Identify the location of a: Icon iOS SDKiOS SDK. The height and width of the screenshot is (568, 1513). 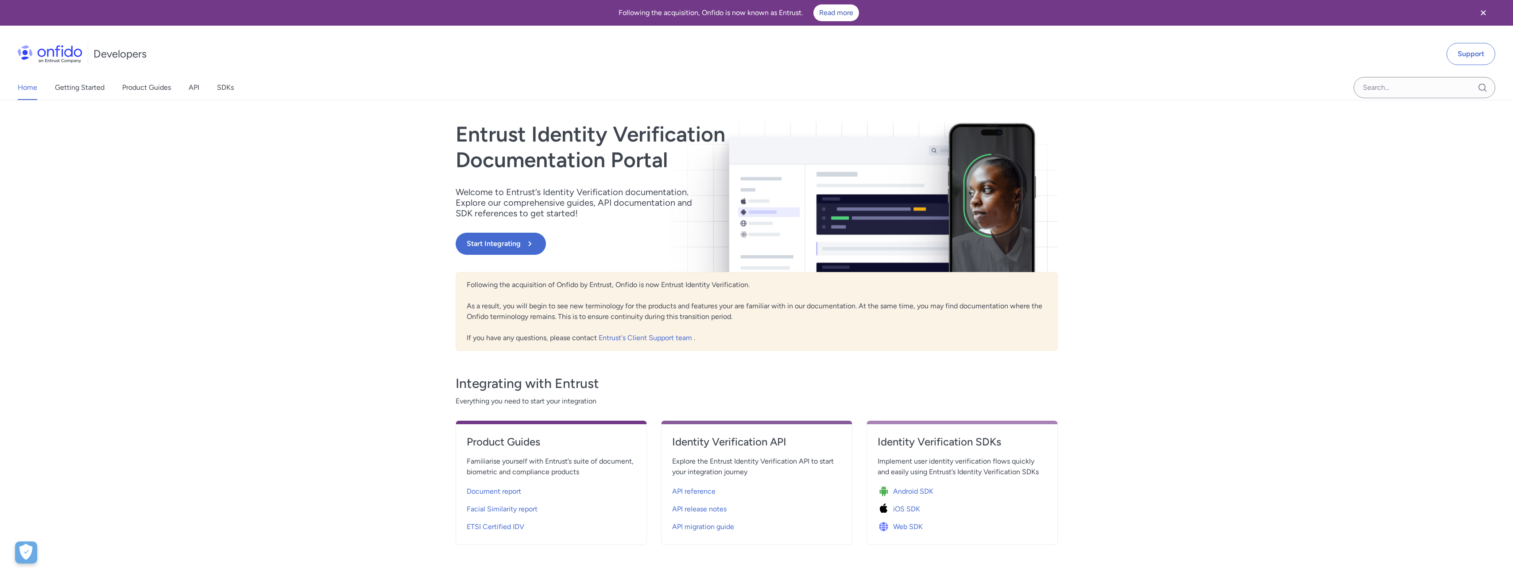
(962, 508).